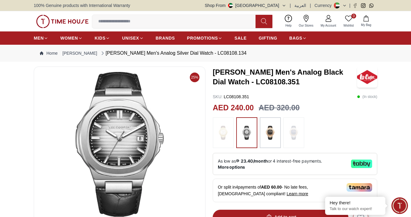  I want to click on p: Talk to our watch expert!, so click(356, 208).